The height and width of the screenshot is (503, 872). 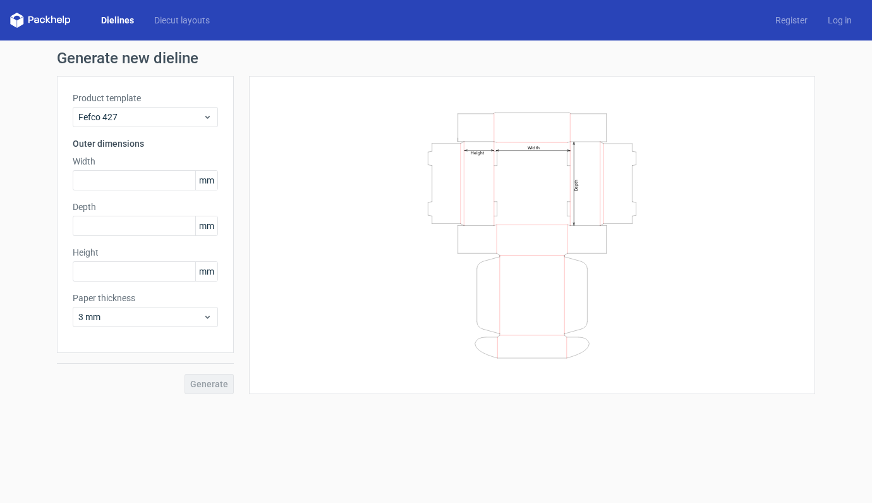 What do you see at coordinates (140, 317) in the screenshot?
I see `span: 3 mm` at bounding box center [140, 317].